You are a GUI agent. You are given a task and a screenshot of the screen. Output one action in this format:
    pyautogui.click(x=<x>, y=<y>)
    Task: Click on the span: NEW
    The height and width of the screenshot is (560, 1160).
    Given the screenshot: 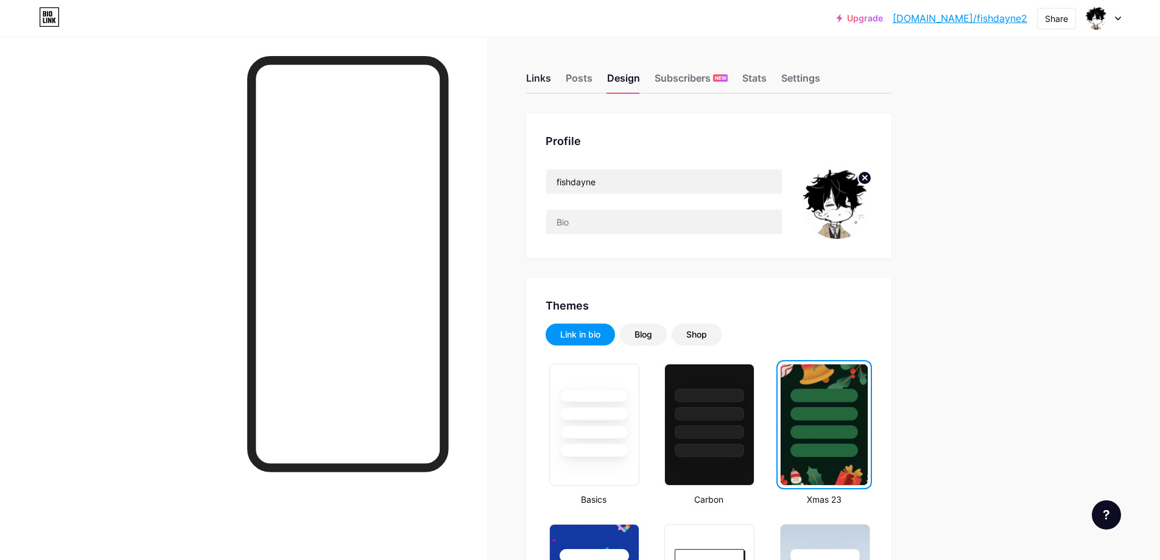 What is the action you would take?
    pyautogui.click(x=721, y=78)
    